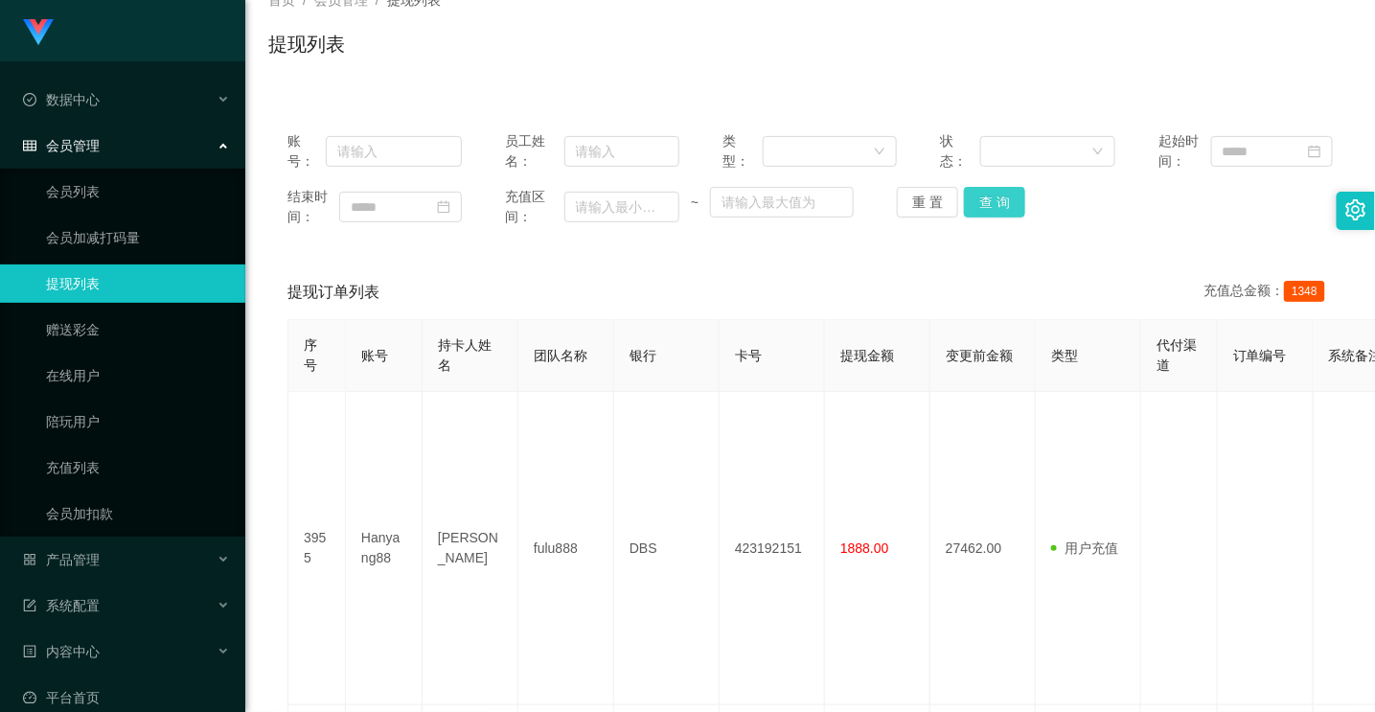  I want to click on a: 会员列表, so click(138, 192).